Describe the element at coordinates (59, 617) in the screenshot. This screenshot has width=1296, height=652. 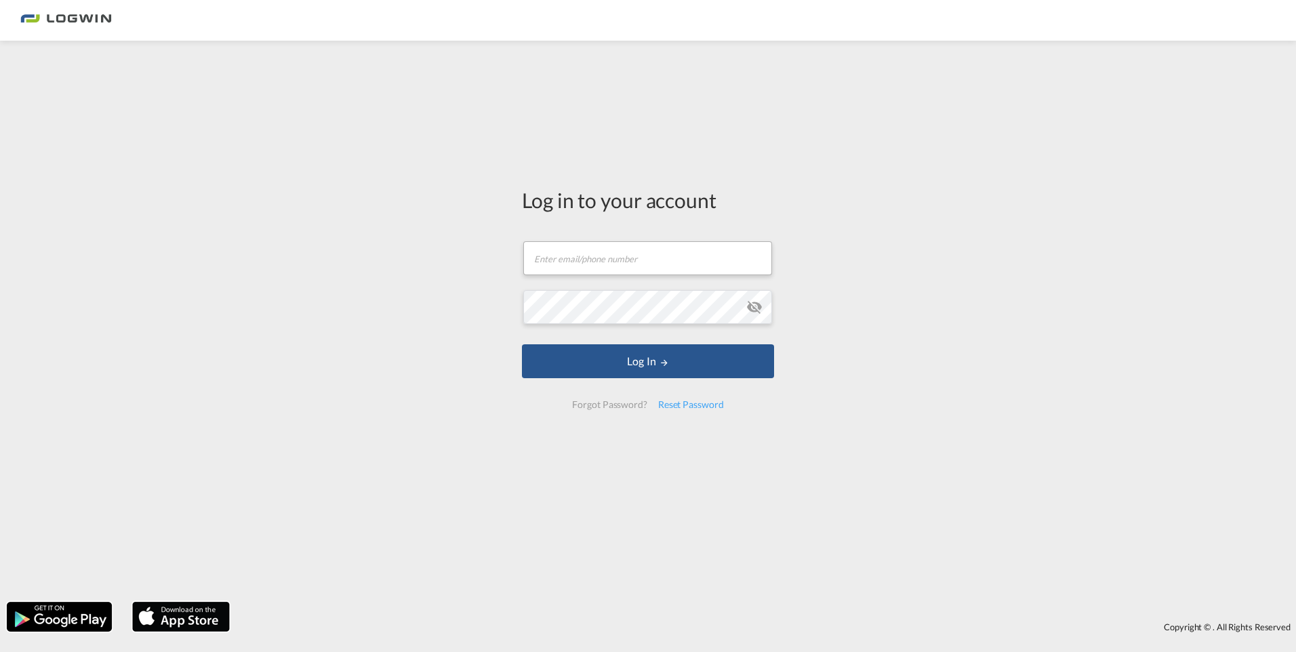
I see `img: google.png` at that location.